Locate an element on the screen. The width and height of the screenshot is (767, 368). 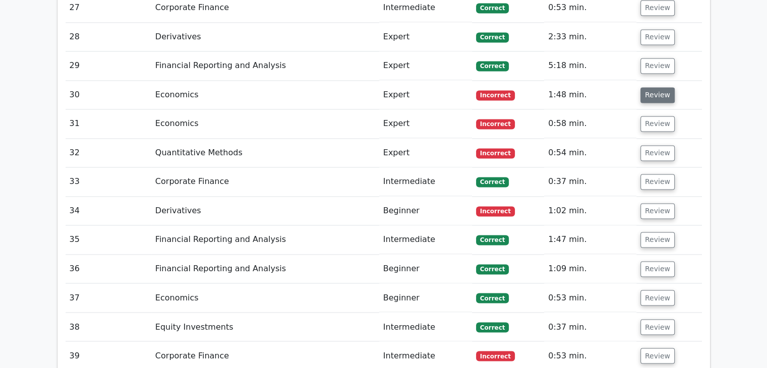
td: 31 is located at coordinates (108, 123).